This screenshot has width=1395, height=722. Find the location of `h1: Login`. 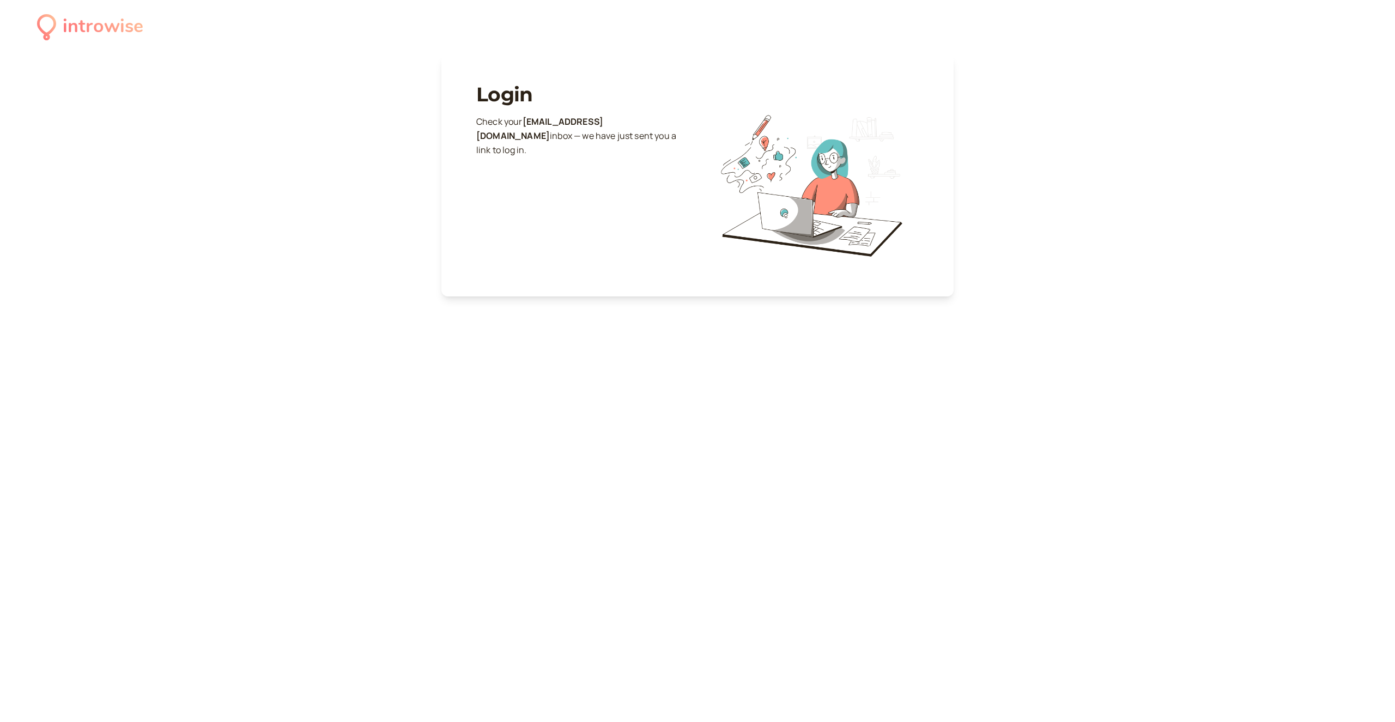

h1: Login is located at coordinates (584, 94).